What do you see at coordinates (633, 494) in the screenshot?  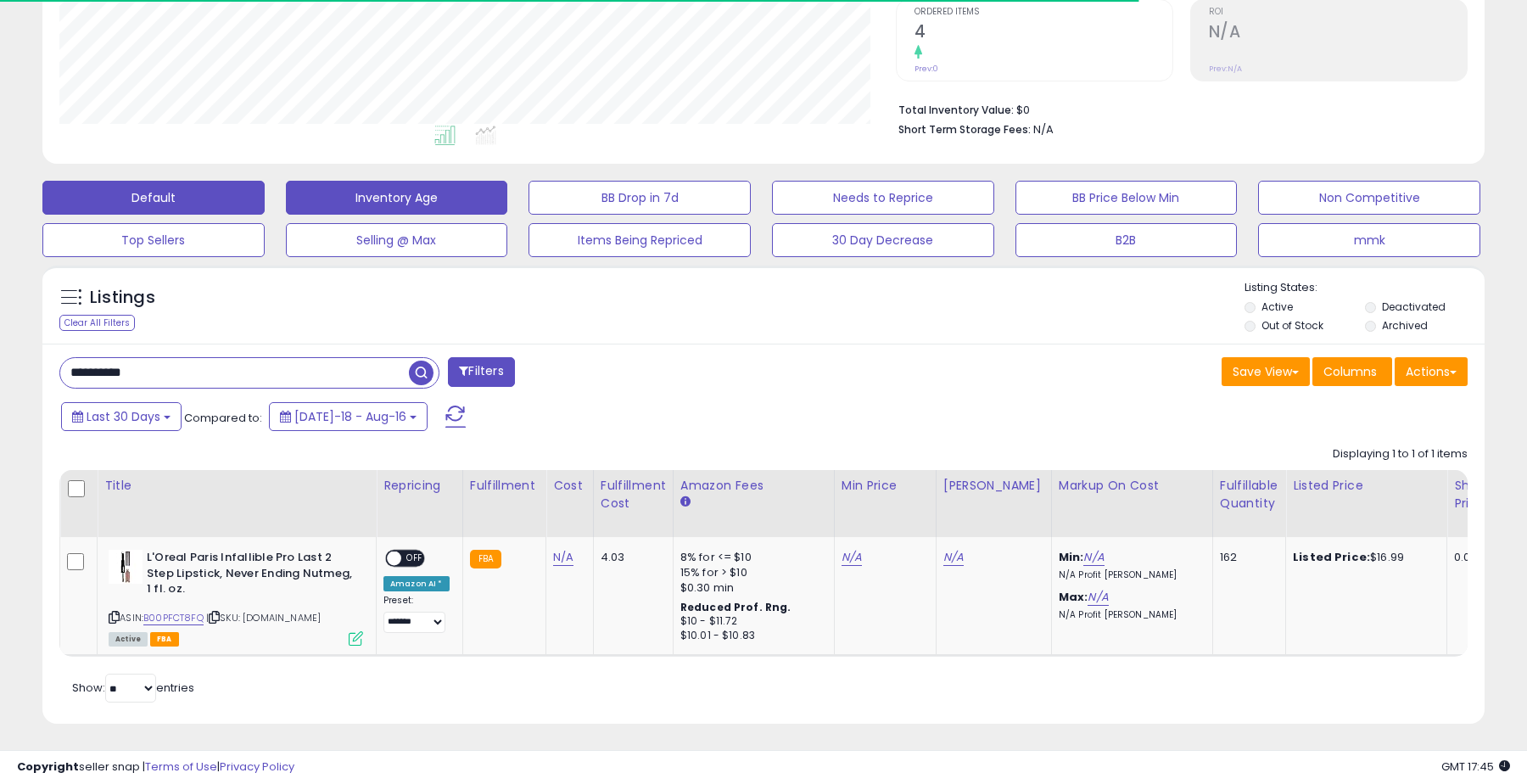 I see `div: Fulfillment Cost` at bounding box center [633, 494].